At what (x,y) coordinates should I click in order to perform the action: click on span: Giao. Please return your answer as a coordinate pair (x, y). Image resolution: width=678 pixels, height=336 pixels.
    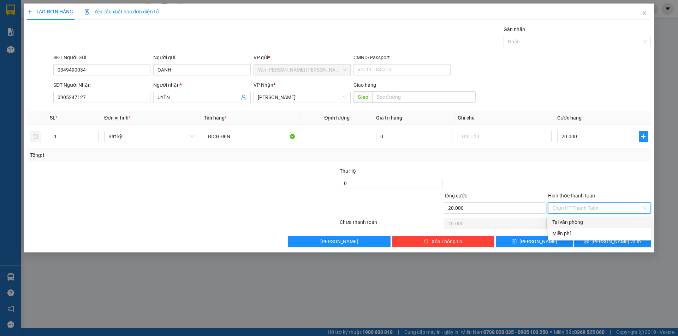
    Looking at the image, I should click on (363, 97).